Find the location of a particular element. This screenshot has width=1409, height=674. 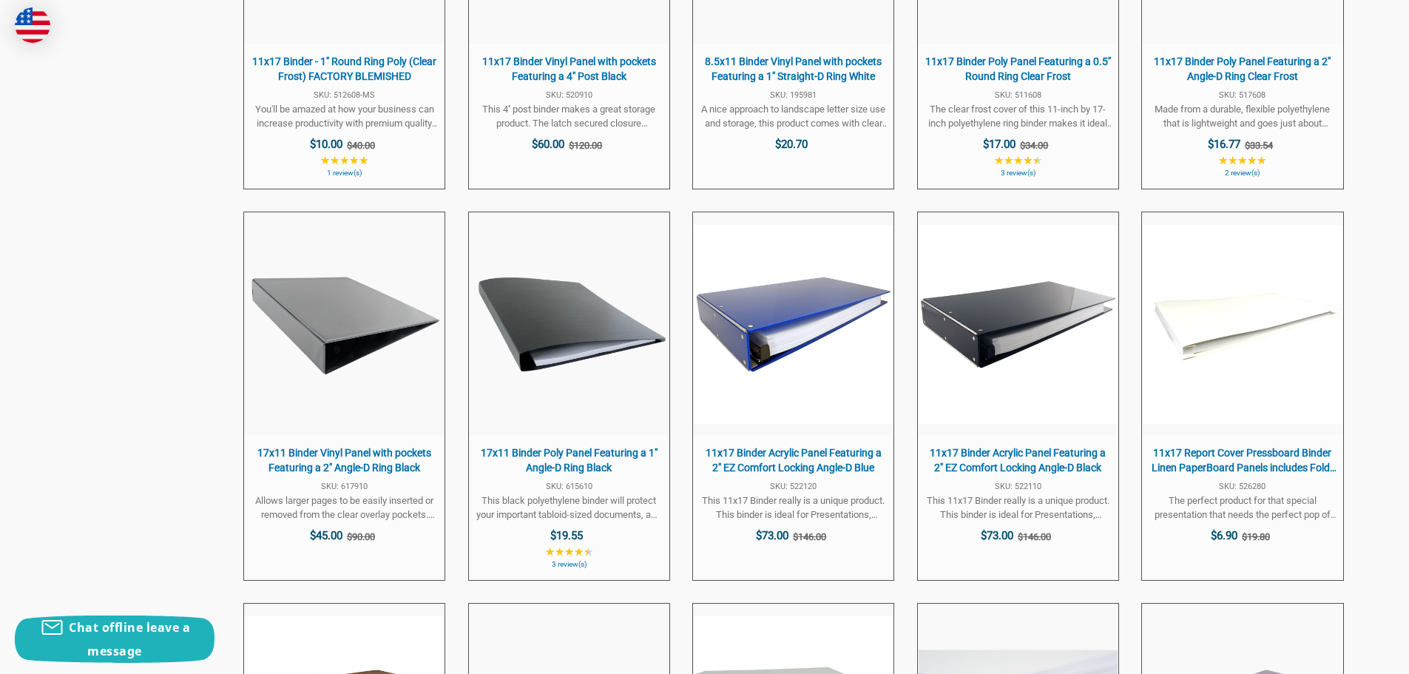

span: 11x17 Binder Poly Panel Featuring a 0.5" Round Ring Clear Frost is located at coordinates (1018, 69).